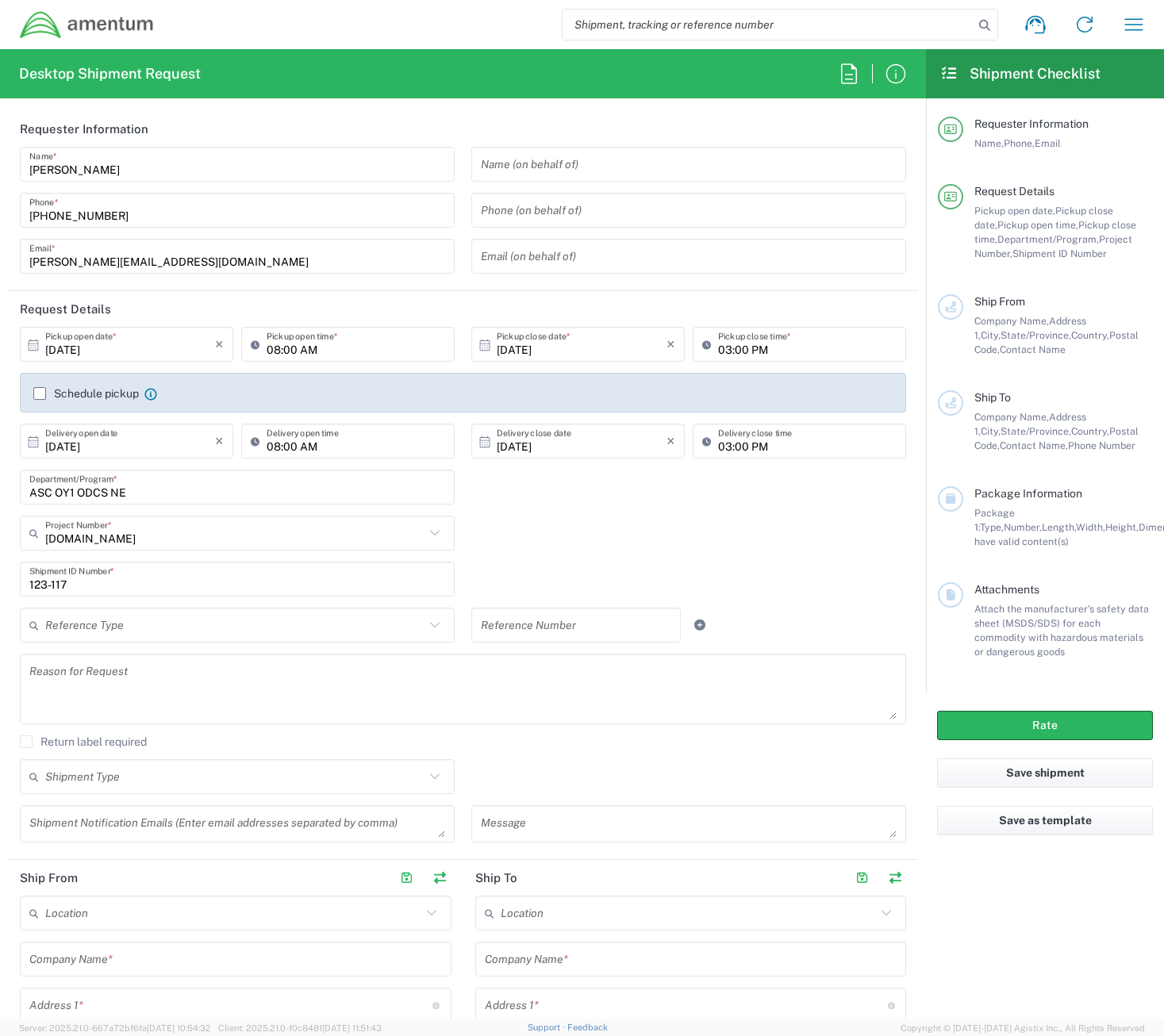 This screenshot has height=1036, width=1164. What do you see at coordinates (1048, 239) in the screenshot?
I see `span: Department/Program,` at bounding box center [1048, 239].